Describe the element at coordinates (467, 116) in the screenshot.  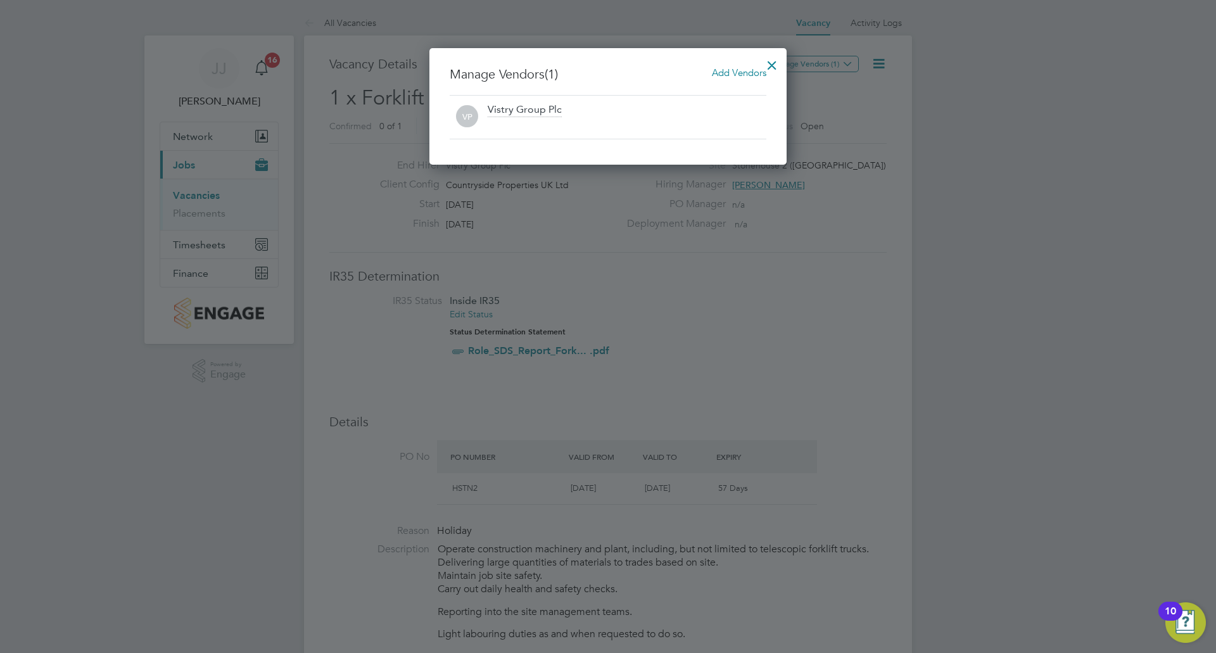
I see `span: VP` at that location.